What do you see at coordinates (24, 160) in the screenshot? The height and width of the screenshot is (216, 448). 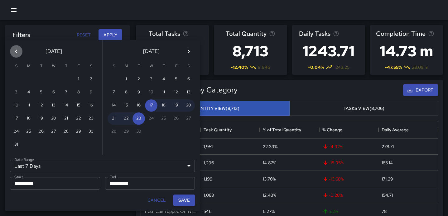 I see `label: Date Range` at bounding box center [24, 160].